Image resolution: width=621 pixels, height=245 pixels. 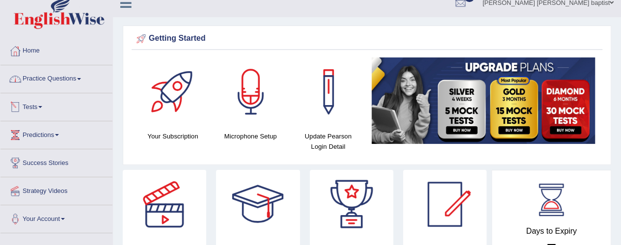 I want to click on a: Strategy Videos, so click(x=56, y=190).